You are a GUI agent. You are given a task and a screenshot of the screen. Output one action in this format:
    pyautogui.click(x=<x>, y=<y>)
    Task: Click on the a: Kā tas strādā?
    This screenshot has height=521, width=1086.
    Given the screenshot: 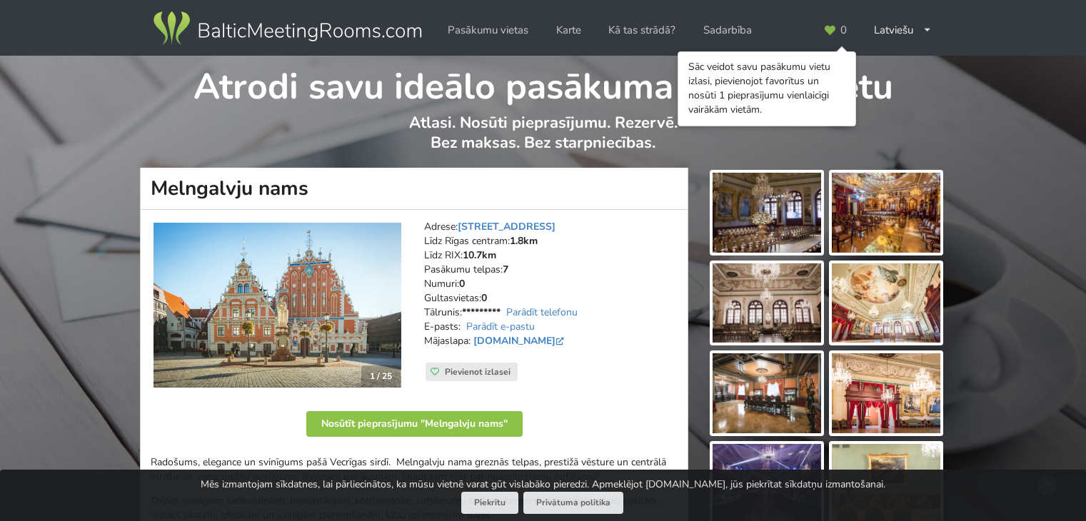 What is the action you would take?
    pyautogui.click(x=642, y=30)
    